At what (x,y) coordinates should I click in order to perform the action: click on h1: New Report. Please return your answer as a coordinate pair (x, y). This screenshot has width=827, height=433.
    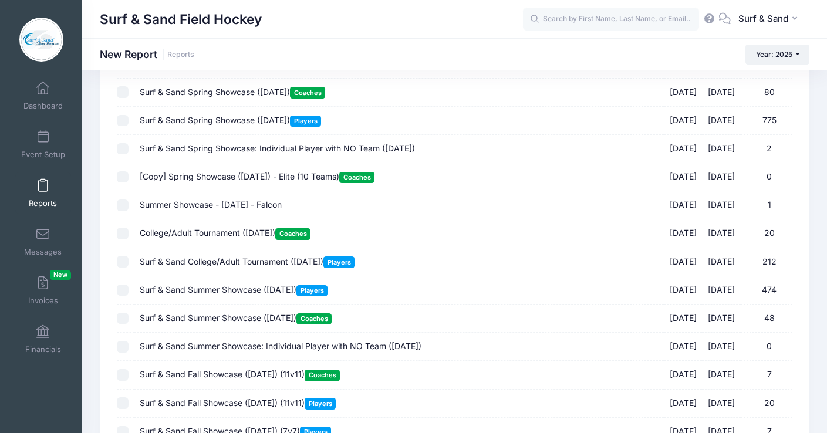
    Looking at the image, I should click on (147, 54).